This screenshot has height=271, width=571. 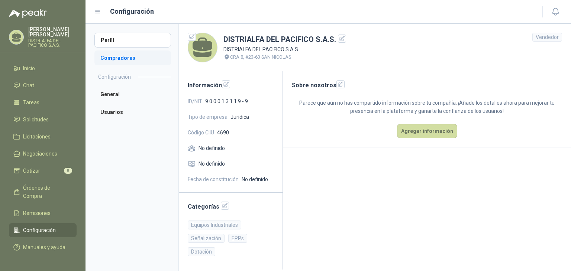 I want to click on h2: Sobre nosotros, so click(x=427, y=85).